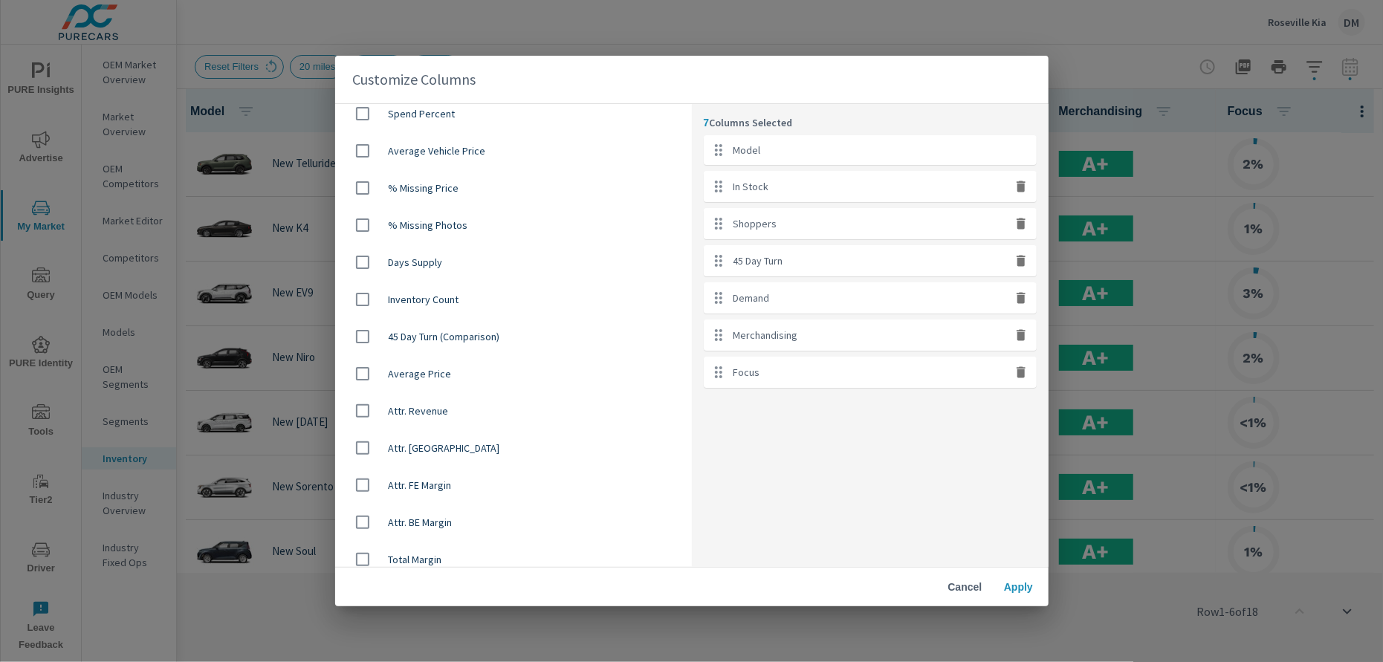 Image resolution: width=1383 pixels, height=662 pixels. I want to click on p: Shoppers, so click(755, 224).